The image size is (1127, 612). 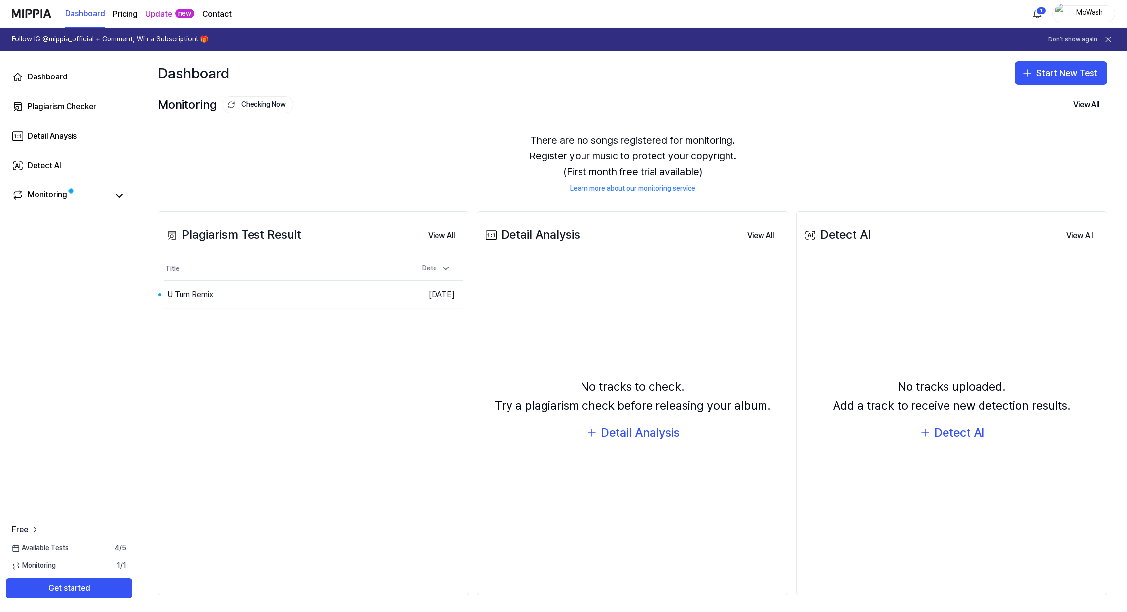 I want to click on span: 4 / 5, so click(x=120, y=548).